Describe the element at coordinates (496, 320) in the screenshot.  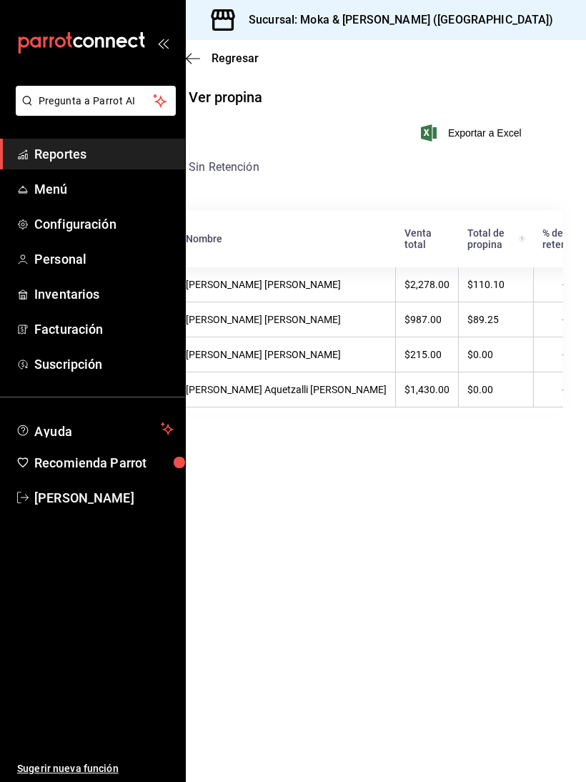
I see `div: $89.25` at that location.